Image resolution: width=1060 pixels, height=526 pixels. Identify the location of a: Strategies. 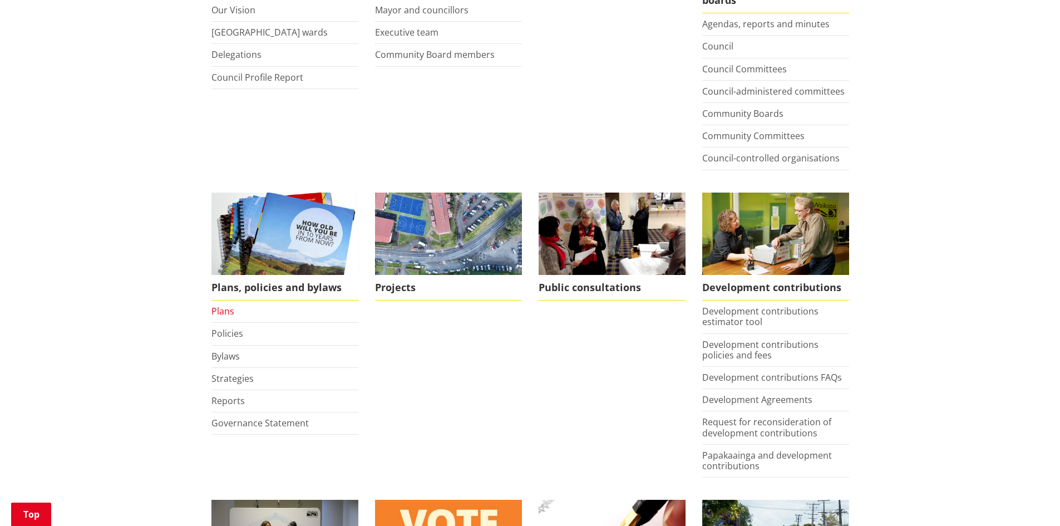
(233, 378).